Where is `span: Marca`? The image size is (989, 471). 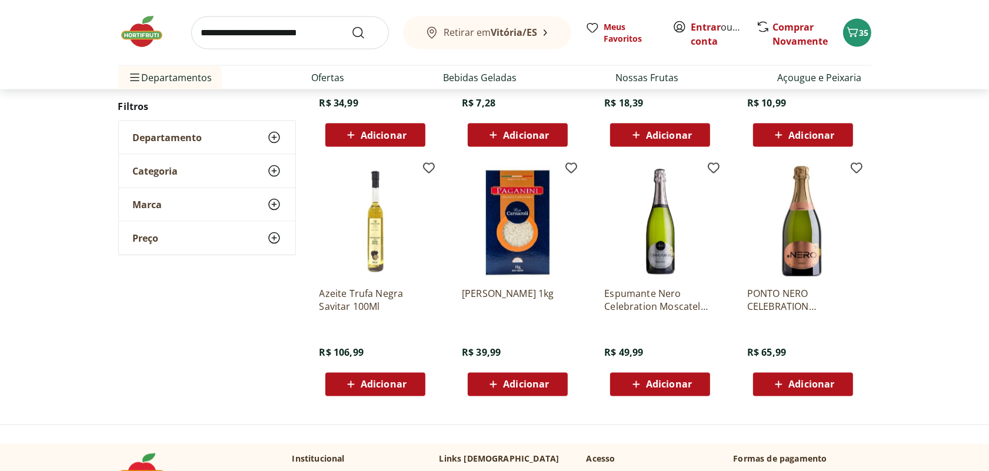 span: Marca is located at coordinates (148, 204).